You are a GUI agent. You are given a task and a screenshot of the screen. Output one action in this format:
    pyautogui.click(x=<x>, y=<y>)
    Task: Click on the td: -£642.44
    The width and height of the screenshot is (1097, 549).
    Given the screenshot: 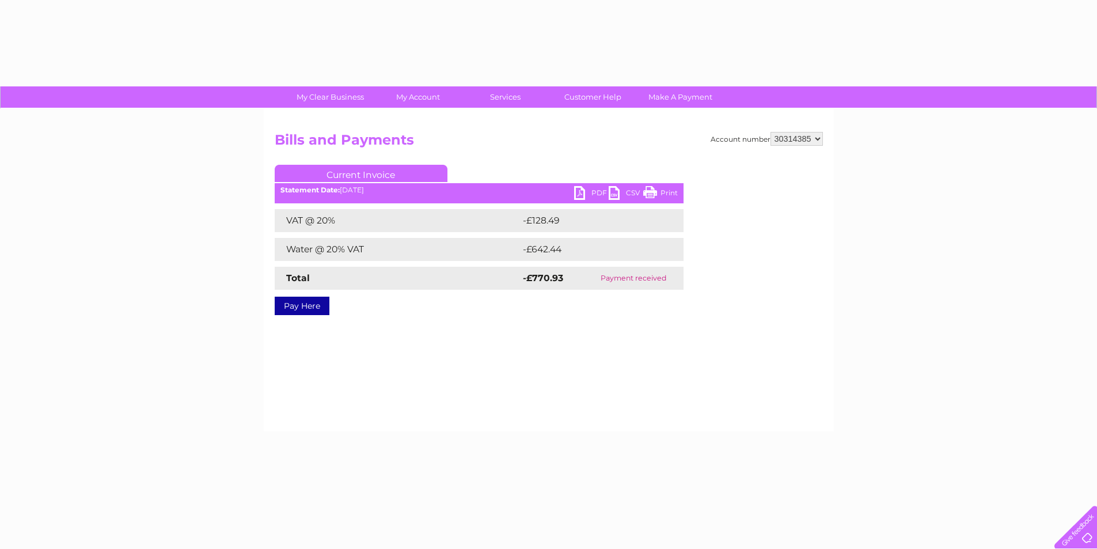 What is the action you would take?
    pyautogui.click(x=592, y=249)
    